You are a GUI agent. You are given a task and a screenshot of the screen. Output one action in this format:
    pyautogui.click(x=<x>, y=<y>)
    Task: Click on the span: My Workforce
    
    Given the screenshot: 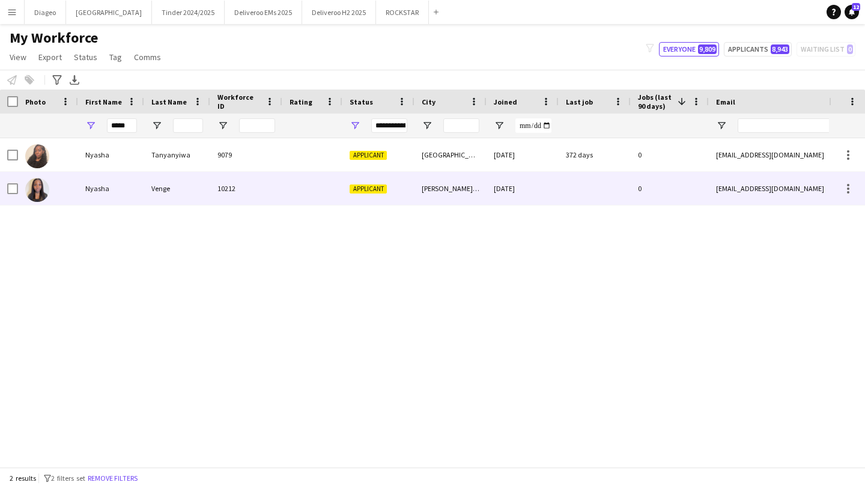 What is the action you would take?
    pyautogui.click(x=53, y=38)
    